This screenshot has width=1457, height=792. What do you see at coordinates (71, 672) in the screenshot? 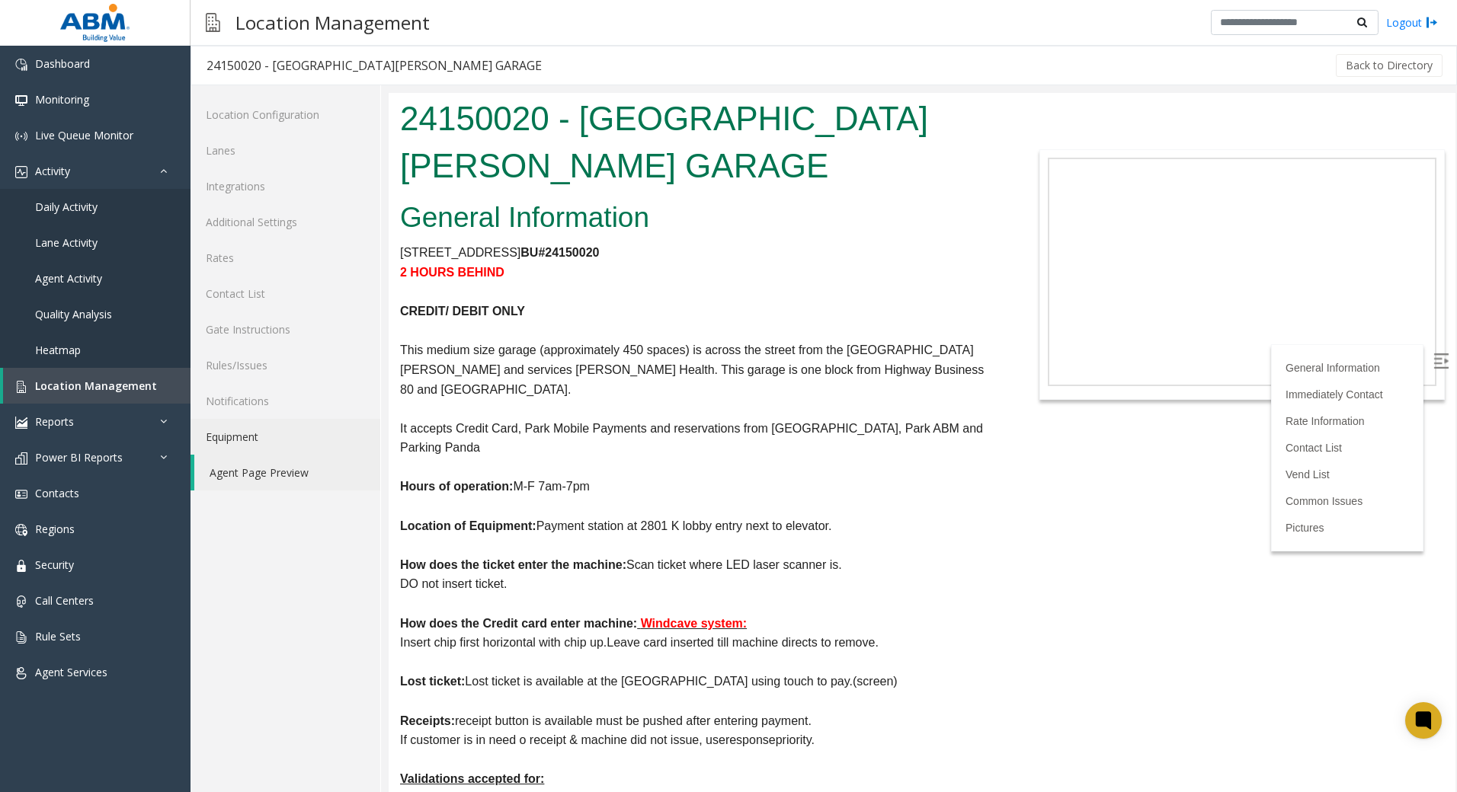
I see `span: Agent Services` at bounding box center [71, 672].